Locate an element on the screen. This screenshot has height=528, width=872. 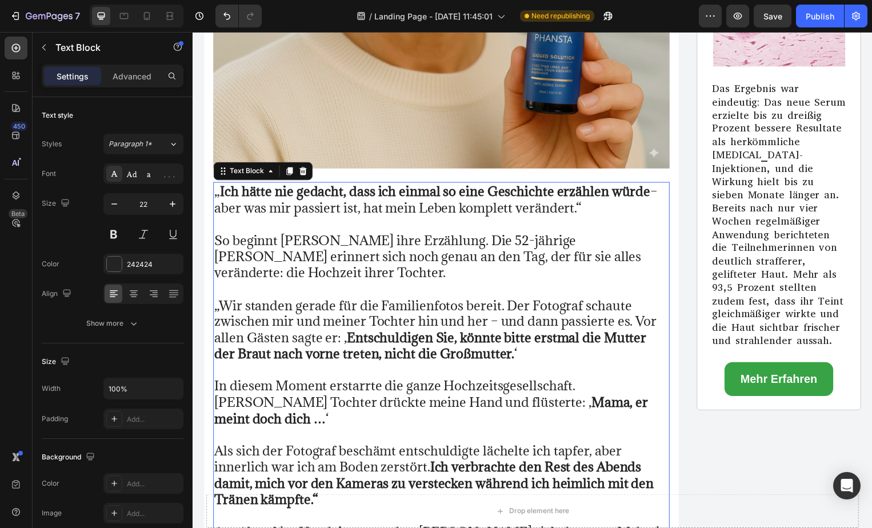
button: Paragraph 1* is located at coordinates (143, 144).